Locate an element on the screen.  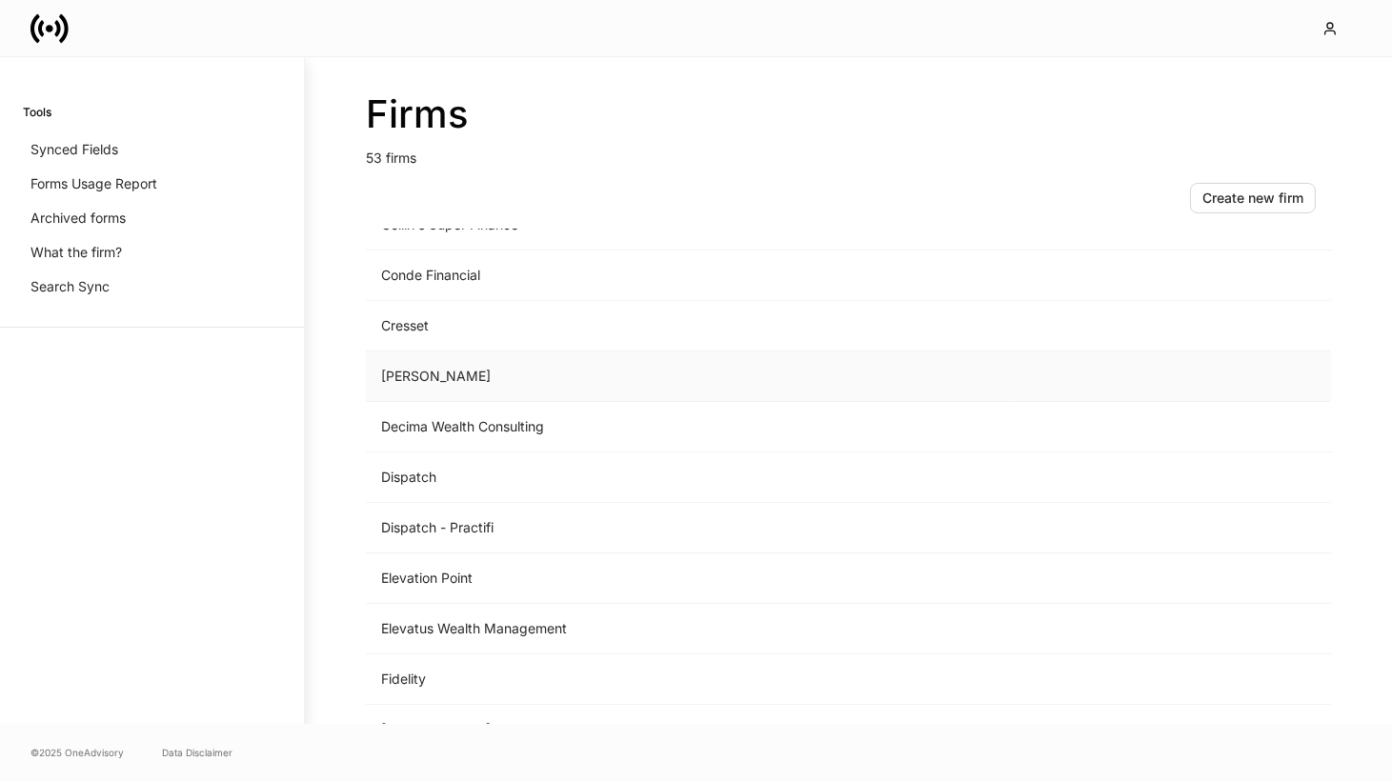
p: Forms Usage Report is located at coordinates (93, 184).